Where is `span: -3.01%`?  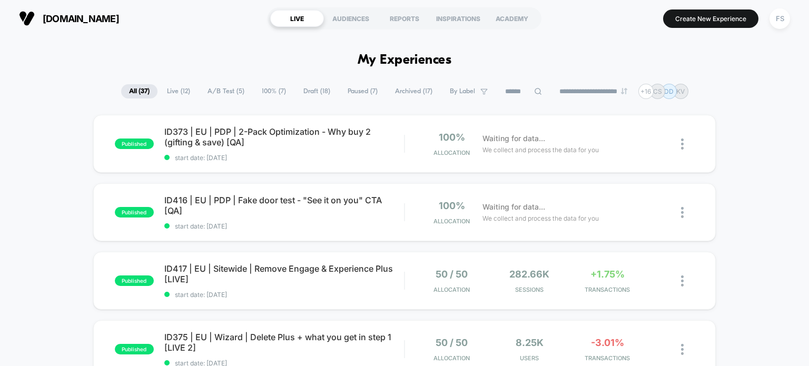
span: -3.01% is located at coordinates (607, 342).